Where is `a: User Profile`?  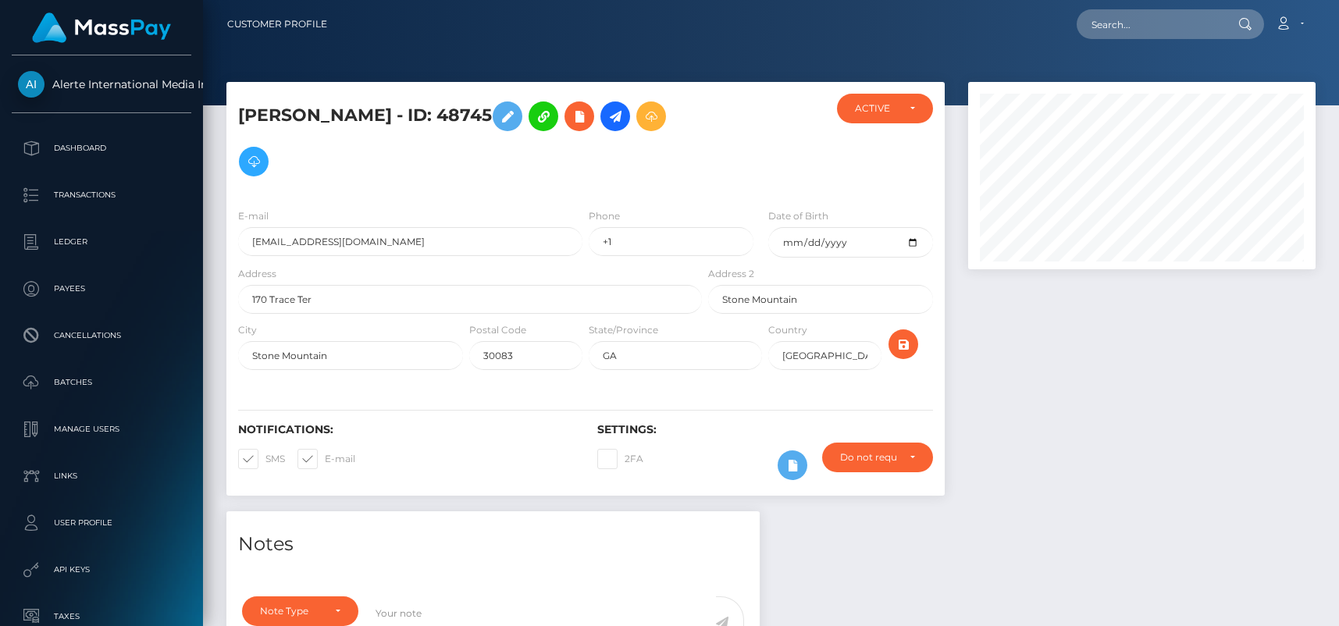
a: User Profile is located at coordinates (101, 523).